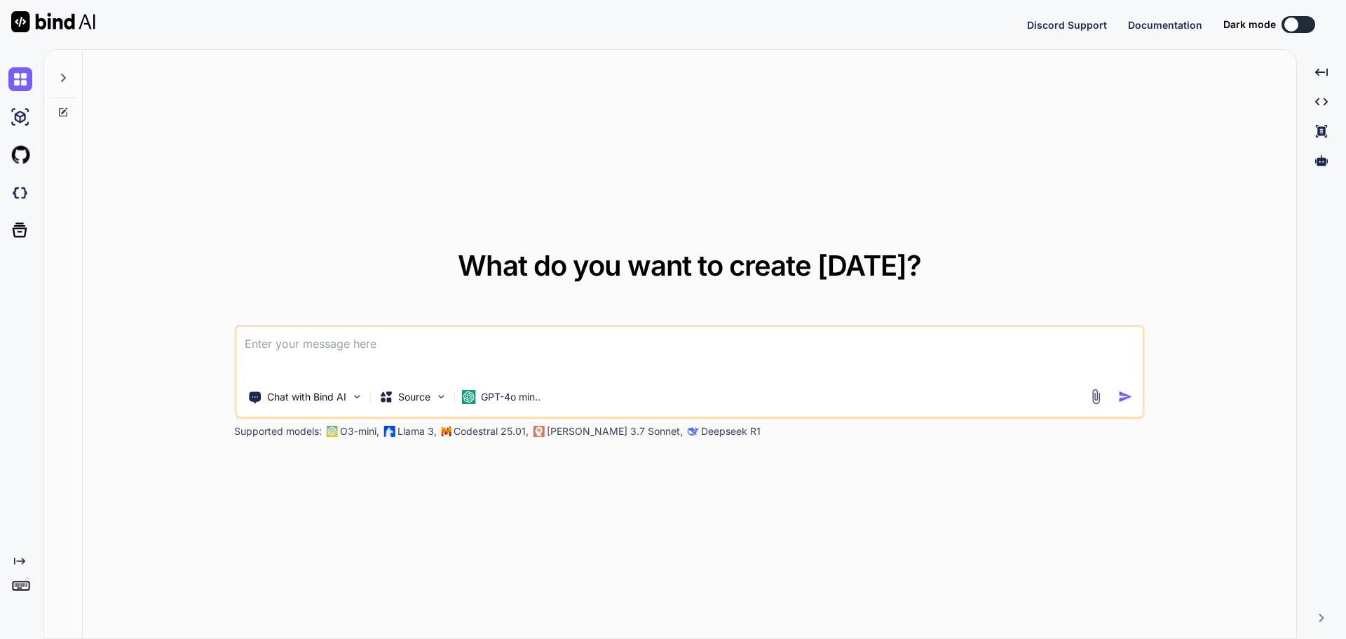 This screenshot has height=639, width=1346. I want to click on img: Bind AI, so click(53, 22).